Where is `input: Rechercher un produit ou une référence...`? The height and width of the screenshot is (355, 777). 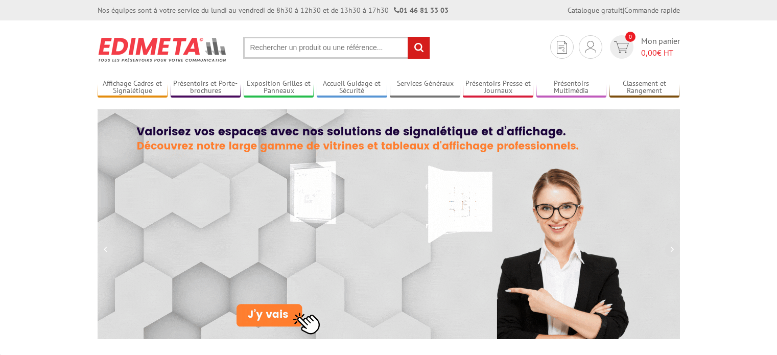
input: Rechercher un produit ou une référence... is located at coordinates (337, 48).